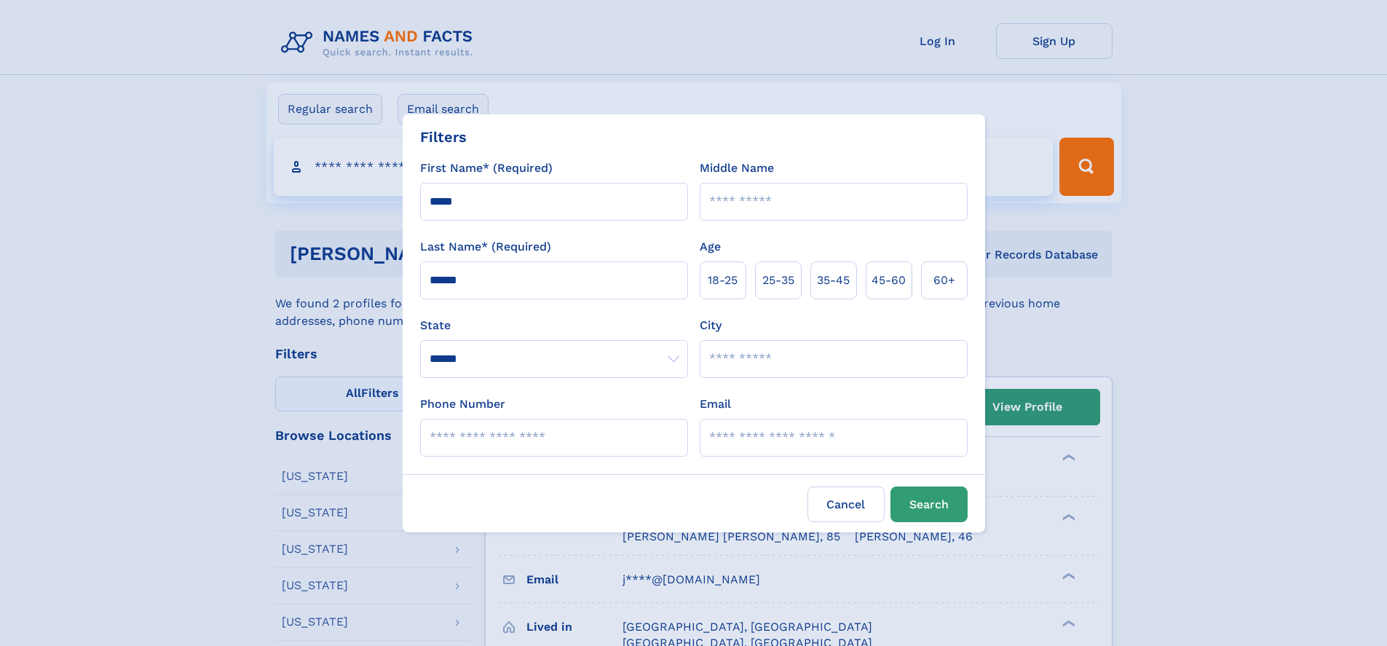  Describe the element at coordinates (929, 504) in the screenshot. I see `button: Search` at that location.